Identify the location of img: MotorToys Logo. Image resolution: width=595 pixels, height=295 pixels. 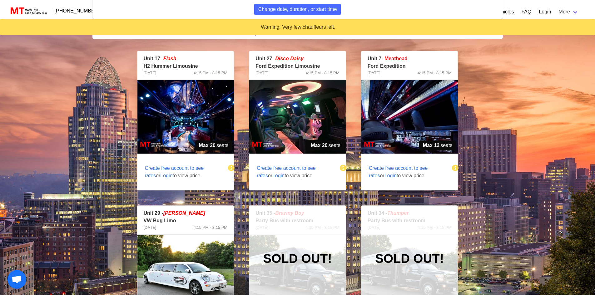
(28, 11).